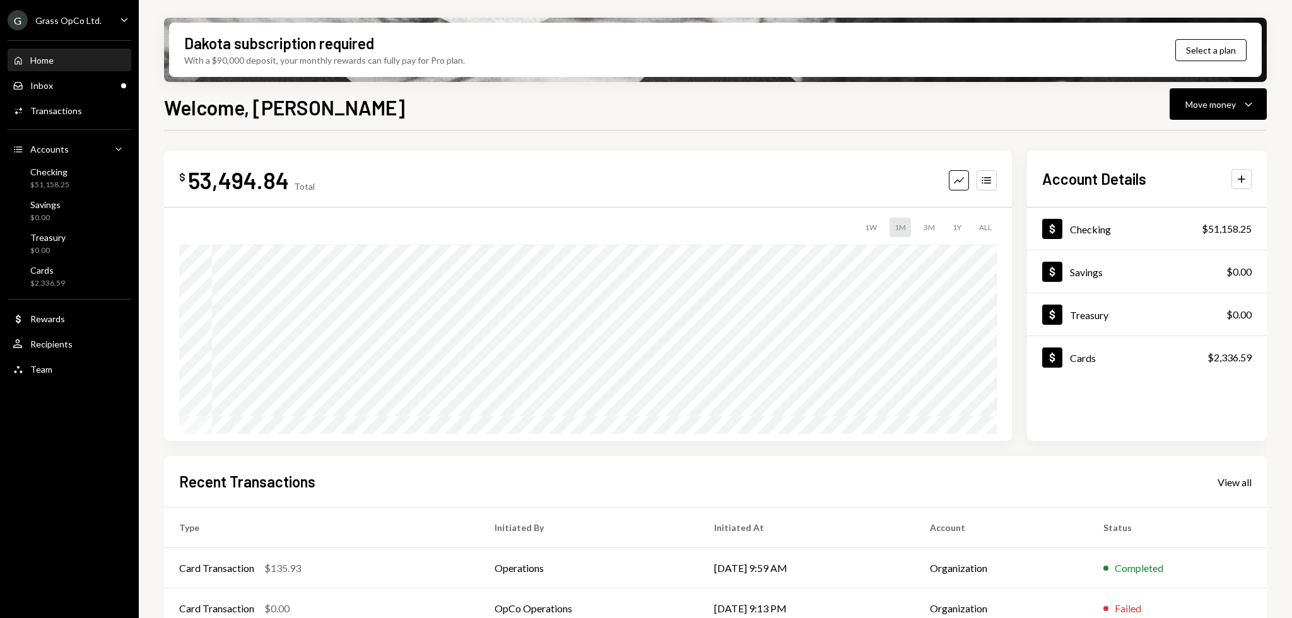 The height and width of the screenshot is (618, 1292). Describe the element at coordinates (1211, 50) in the screenshot. I see `button: Select a plan` at that location.